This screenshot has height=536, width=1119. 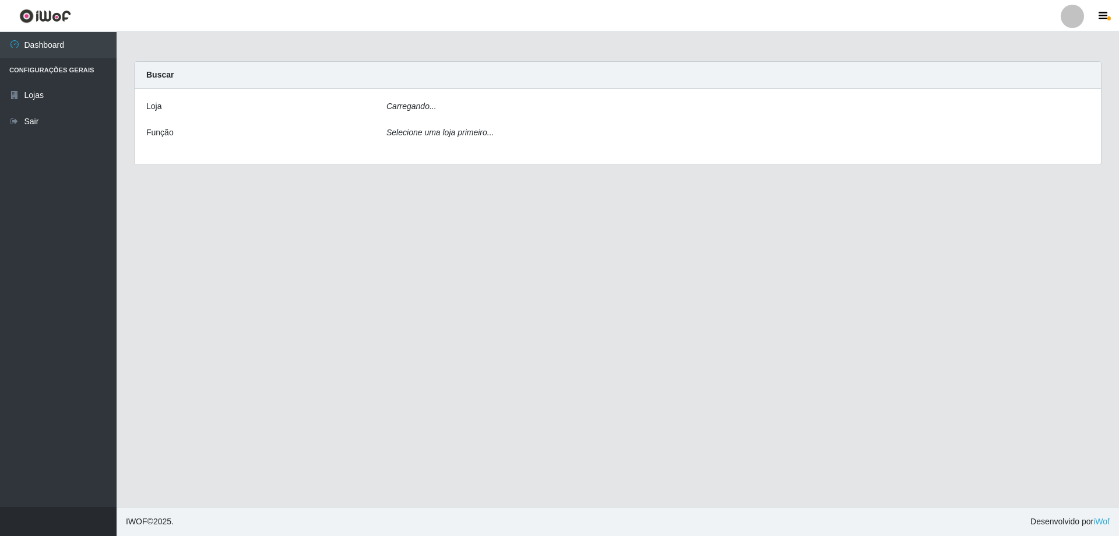 What do you see at coordinates (160, 75) in the screenshot?
I see `strong: Buscar` at bounding box center [160, 75].